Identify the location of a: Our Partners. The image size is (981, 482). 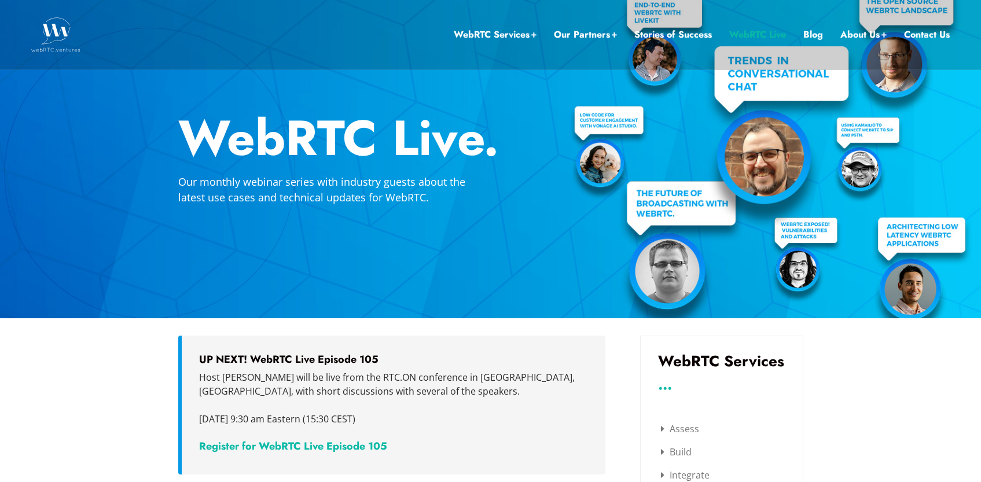
(585, 35).